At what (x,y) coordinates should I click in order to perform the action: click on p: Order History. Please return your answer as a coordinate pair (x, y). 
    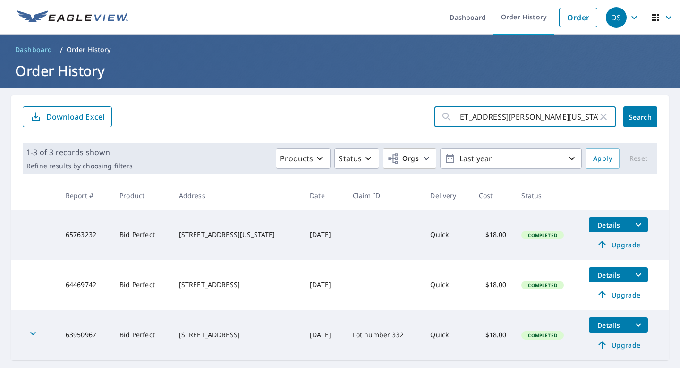
    Looking at the image, I should click on (89, 50).